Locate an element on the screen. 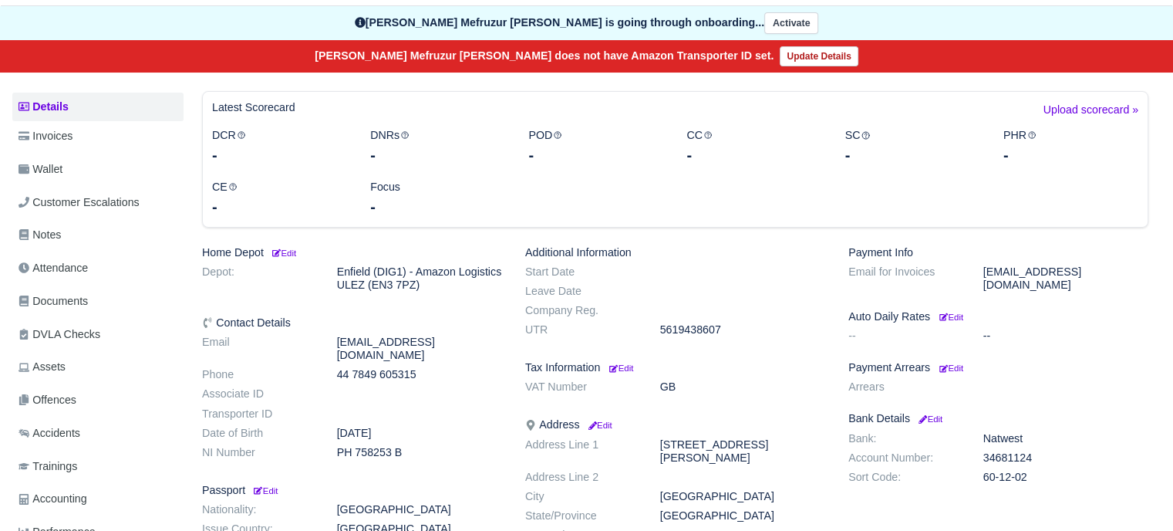 The height and width of the screenshot is (531, 1173). span: Accidents is located at coordinates (49, 433).